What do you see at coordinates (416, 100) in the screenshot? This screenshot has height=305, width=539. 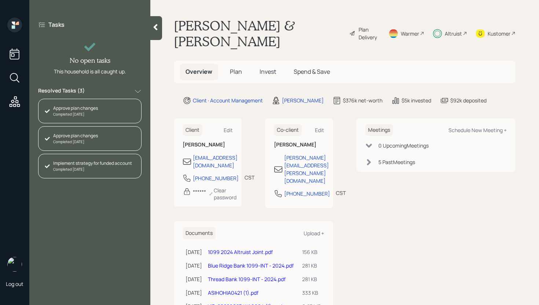 I see `div: $5k invested` at bounding box center [416, 100].